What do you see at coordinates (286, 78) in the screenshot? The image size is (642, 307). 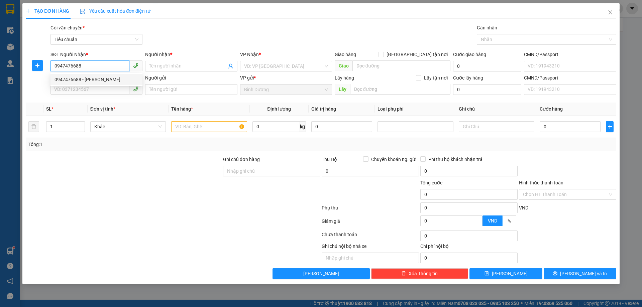 I see `div: VP gửi` at bounding box center [286, 78].